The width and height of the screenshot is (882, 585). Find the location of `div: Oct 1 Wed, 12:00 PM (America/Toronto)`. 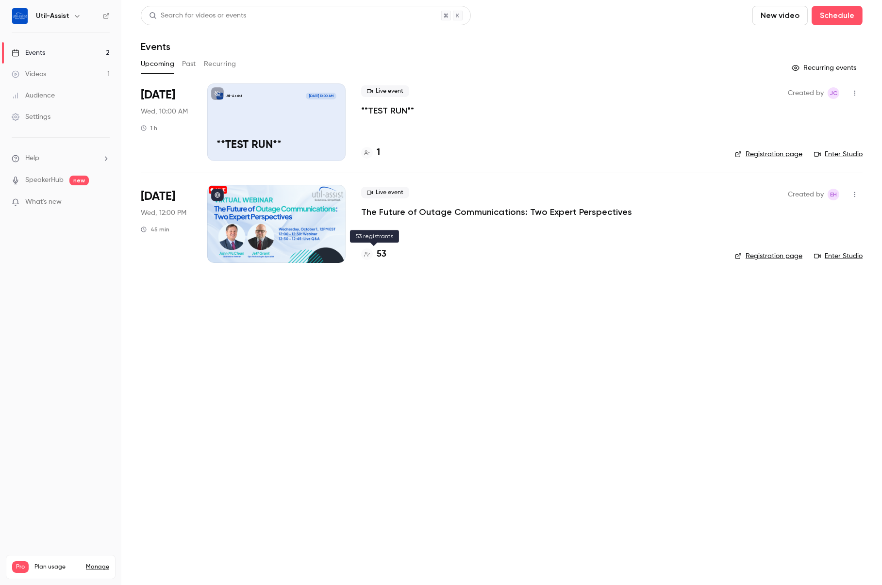

div: Oct 1 Wed, 12:00 PM (America/Toronto) is located at coordinates (166, 224).